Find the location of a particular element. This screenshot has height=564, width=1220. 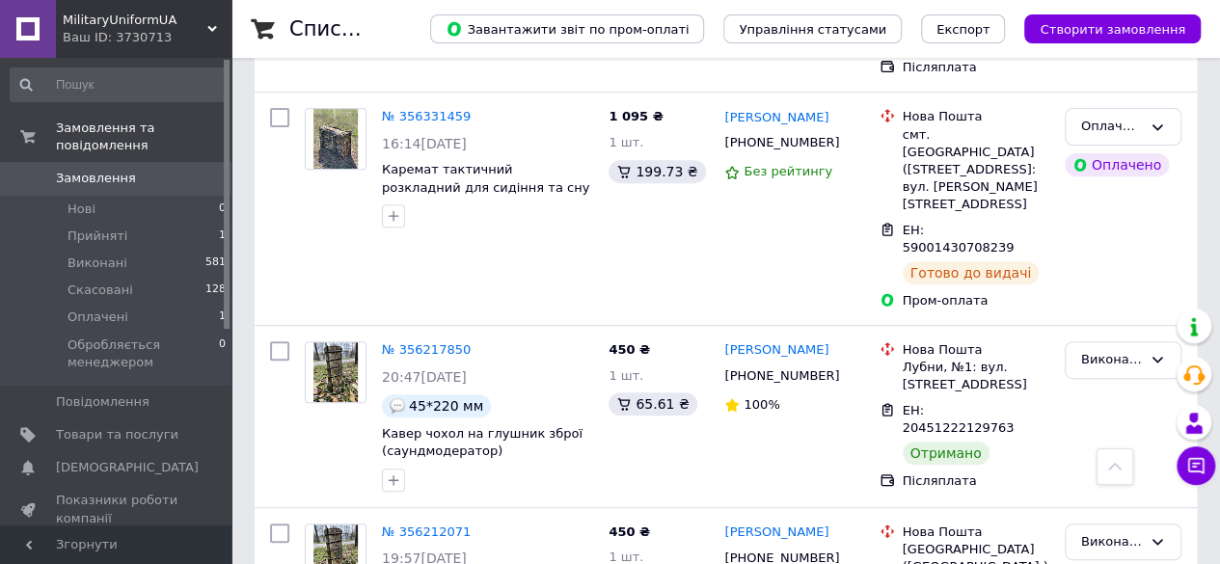

button: Створити замовлення is located at coordinates (1112, 29).